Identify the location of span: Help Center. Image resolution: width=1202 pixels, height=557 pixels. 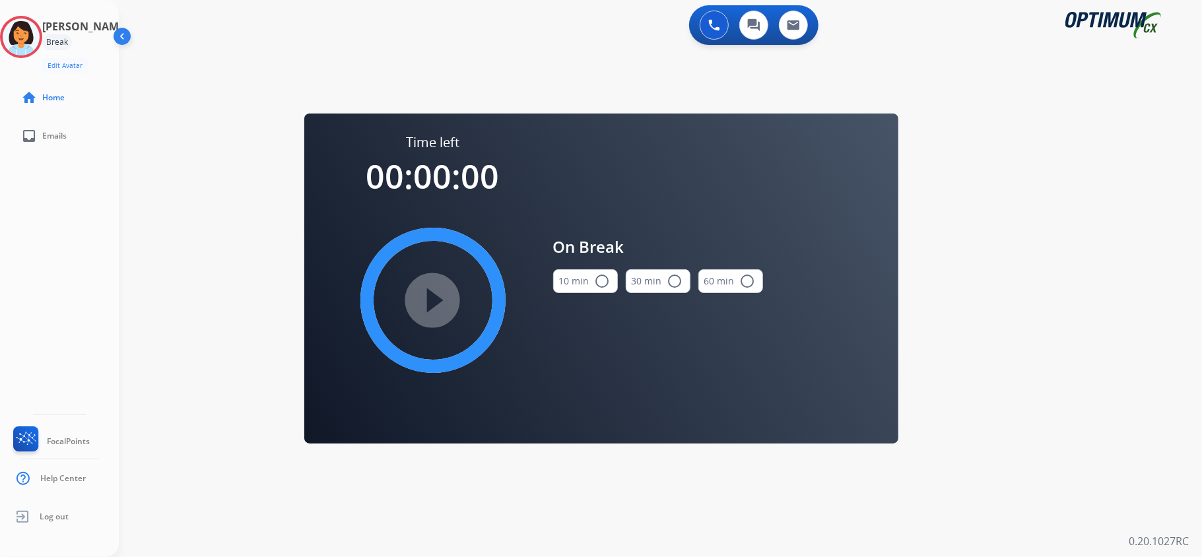
(63, 479).